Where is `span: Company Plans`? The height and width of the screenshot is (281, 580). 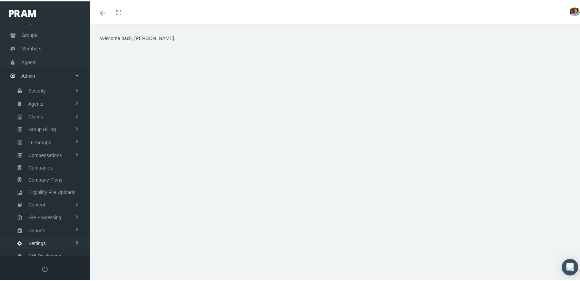 span: Company Plans is located at coordinates (45, 178).